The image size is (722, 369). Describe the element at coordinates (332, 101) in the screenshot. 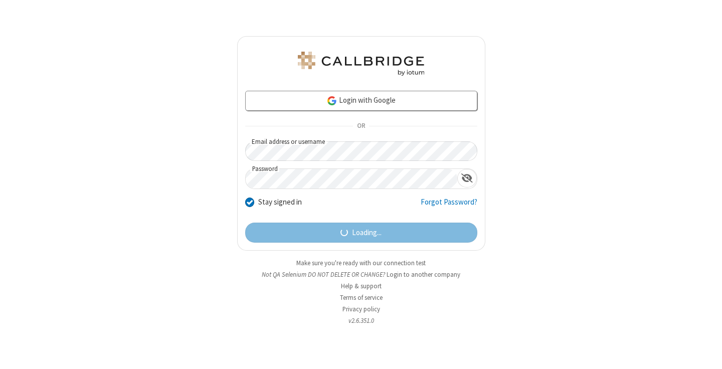

I see `img: google-icon.png` at that location.